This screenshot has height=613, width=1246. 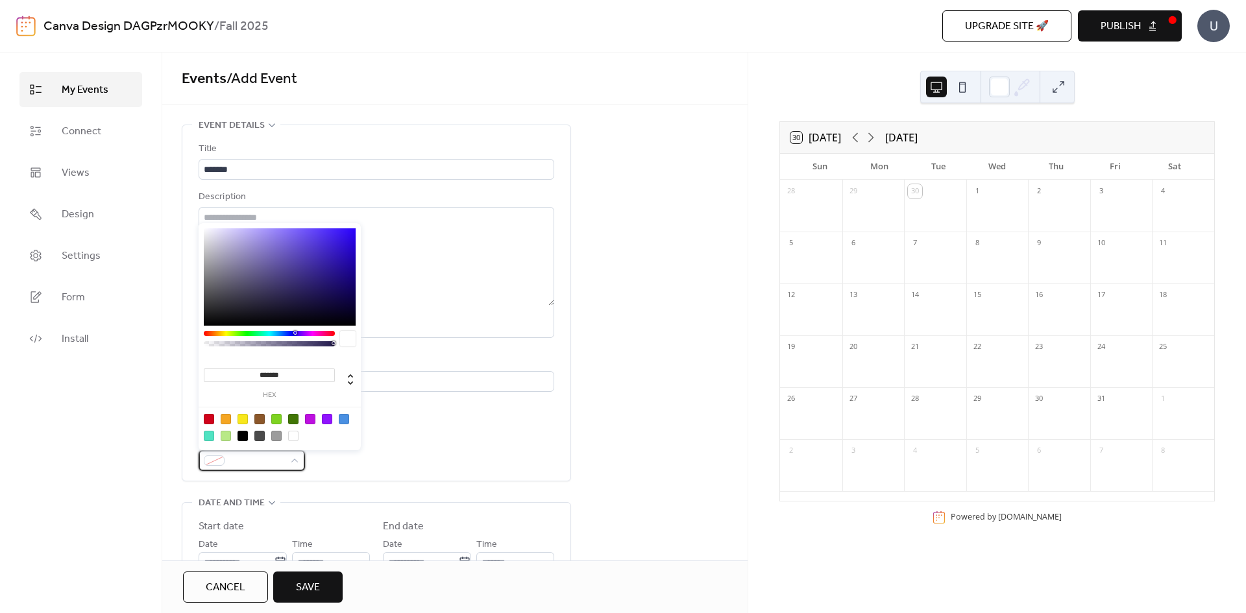 What do you see at coordinates (1101, 243) in the screenshot?
I see `div: 10` at bounding box center [1101, 243].